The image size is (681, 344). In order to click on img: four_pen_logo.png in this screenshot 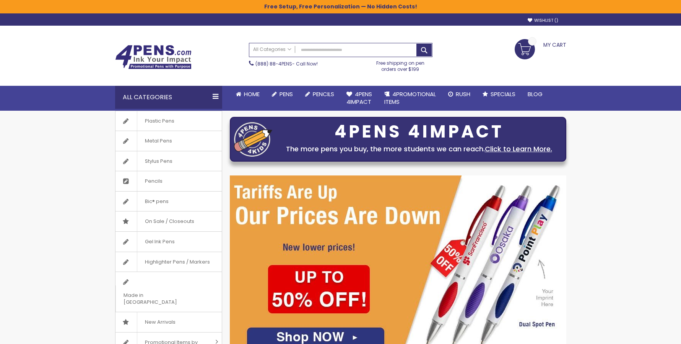, I will do `click(253, 139)`.